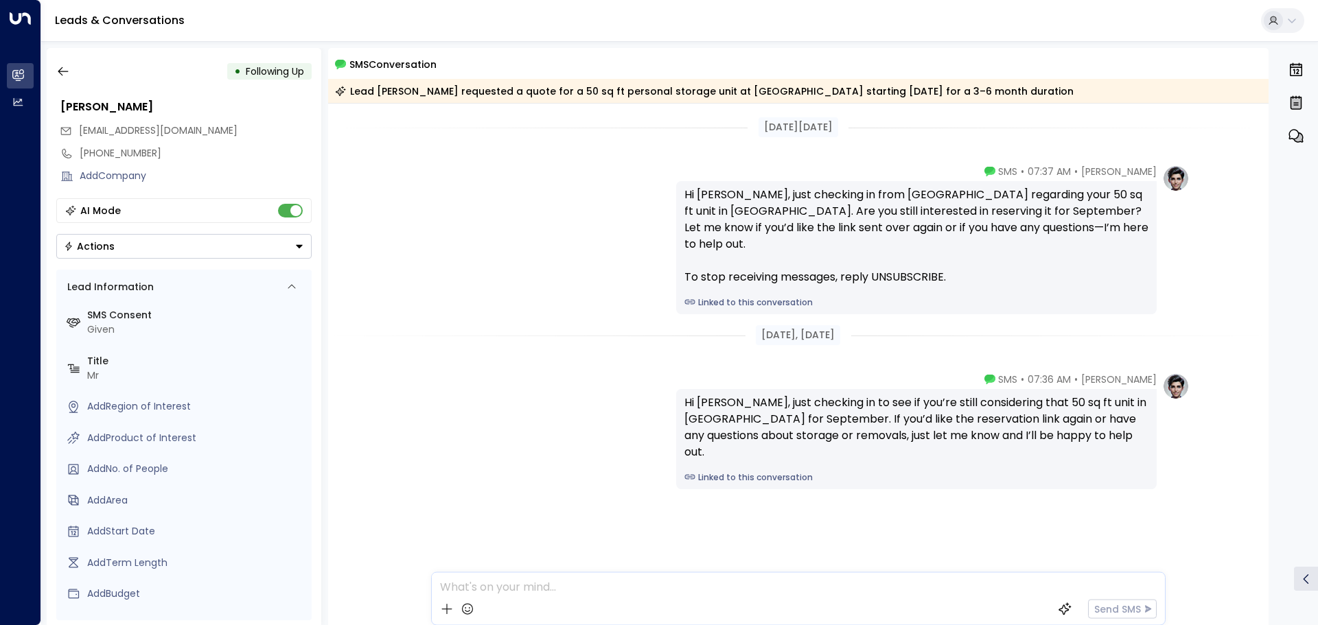 Image resolution: width=1318 pixels, height=625 pixels. Describe the element at coordinates (100, 211) in the screenshot. I see `div: AI Mode` at that location.